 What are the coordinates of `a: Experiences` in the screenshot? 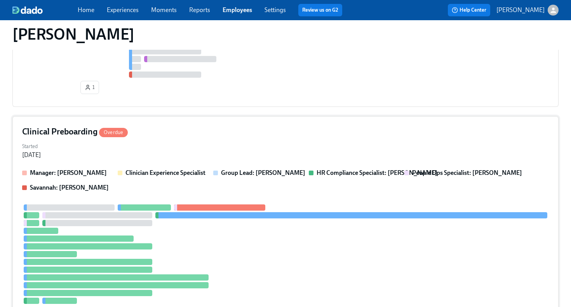 It's located at (123, 10).